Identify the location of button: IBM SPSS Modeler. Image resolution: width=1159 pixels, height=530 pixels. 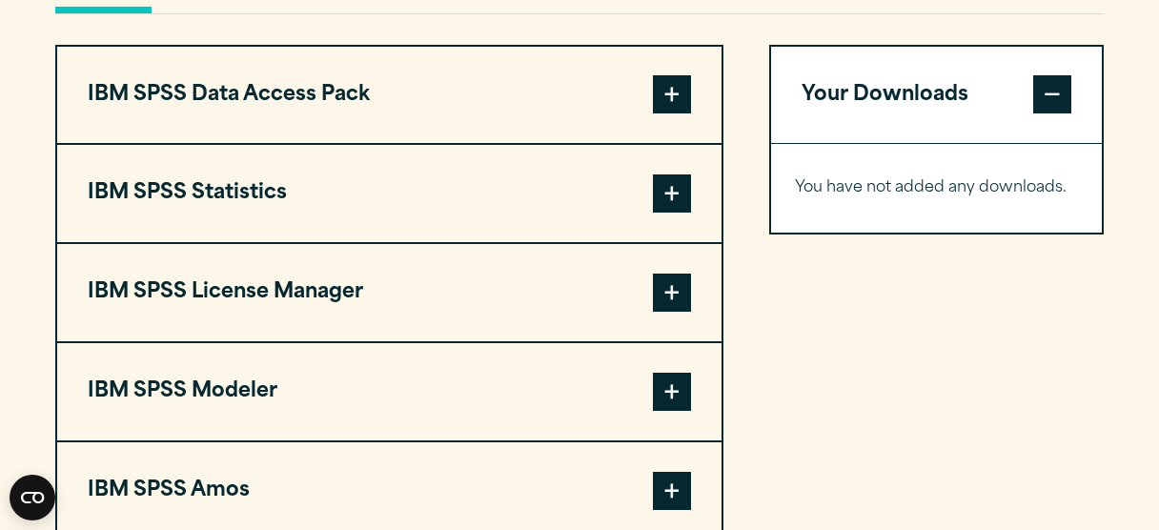
(389, 392).